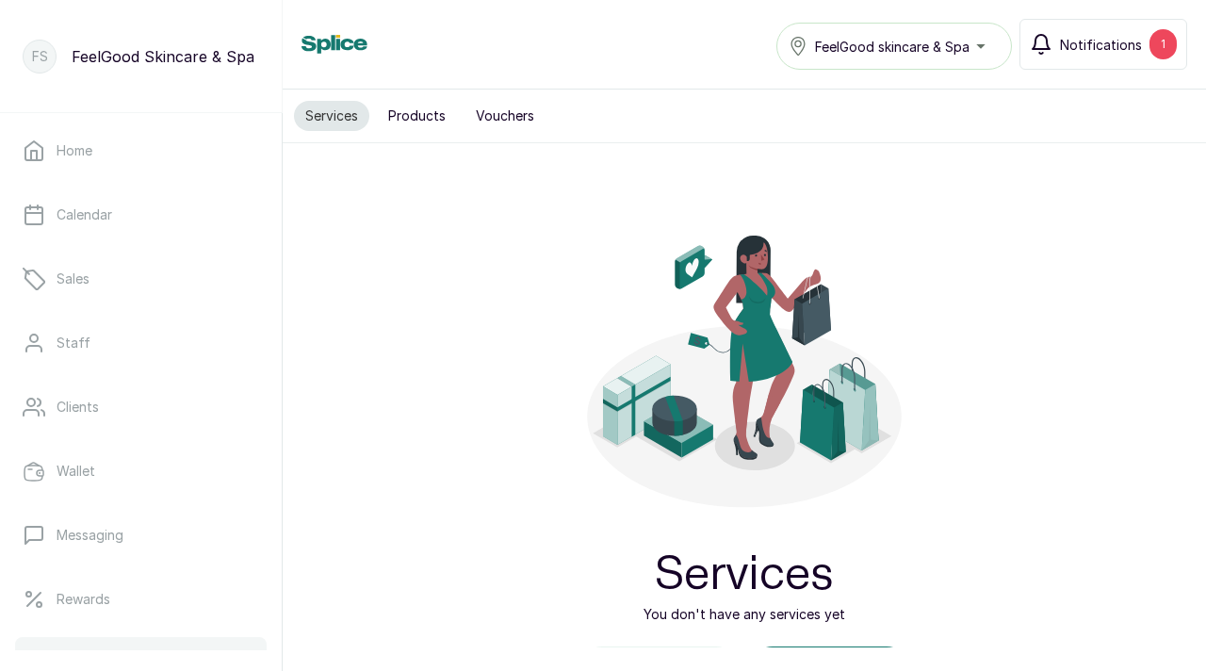  What do you see at coordinates (84, 215) in the screenshot?
I see `p: Calendar` at bounding box center [84, 215].